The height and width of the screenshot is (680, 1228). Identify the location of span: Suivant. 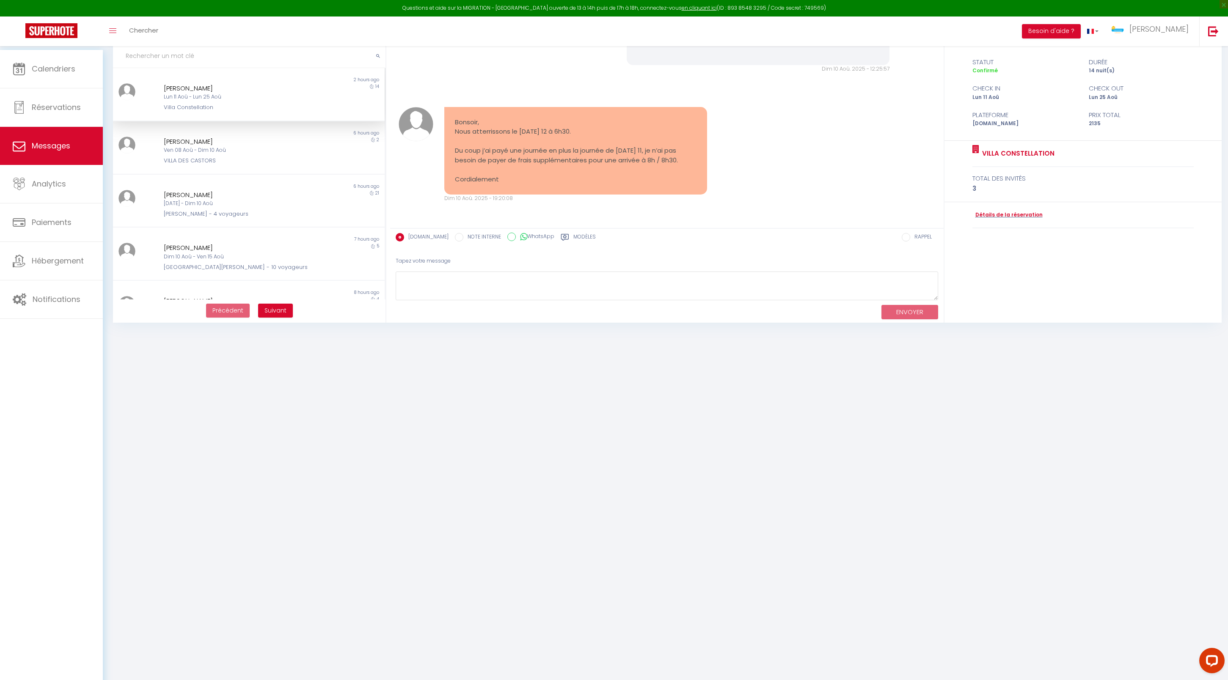
(275, 311).